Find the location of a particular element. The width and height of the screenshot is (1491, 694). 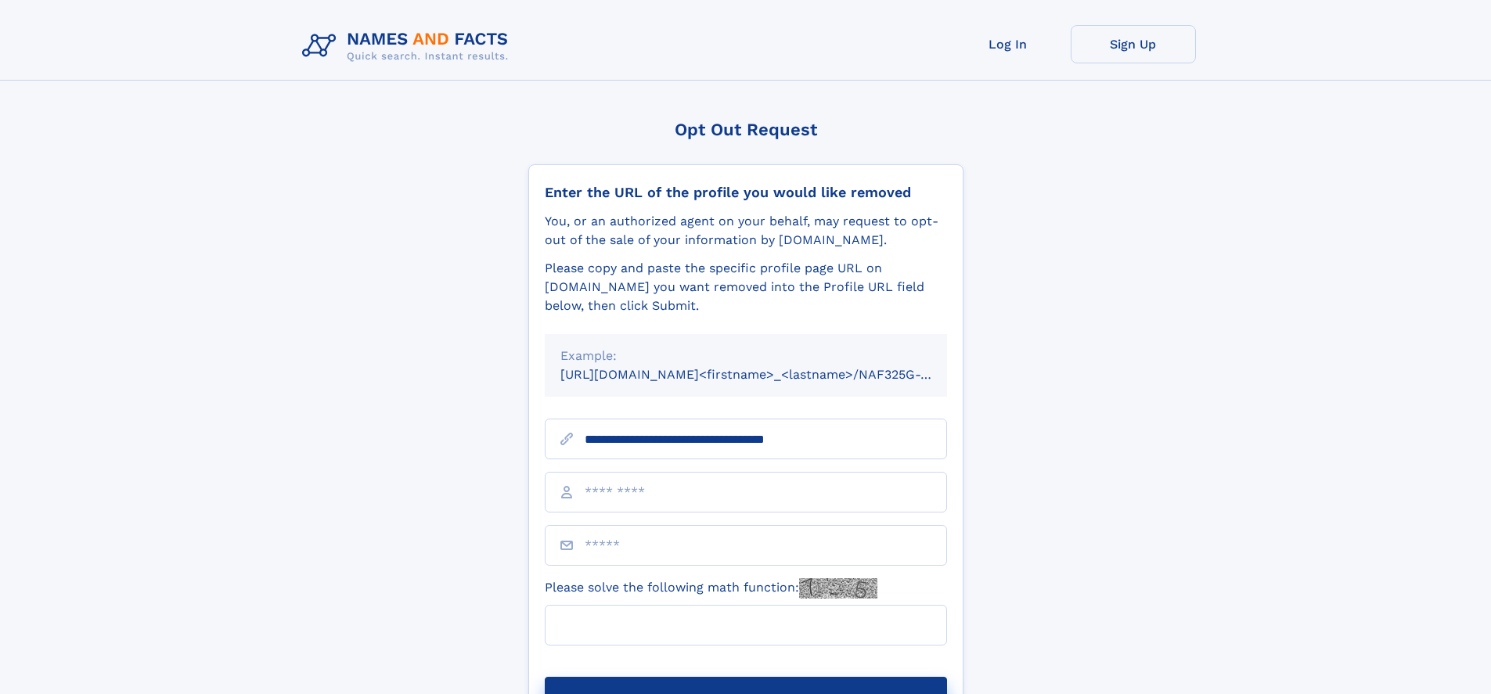

a: Log In is located at coordinates (1008, 44).